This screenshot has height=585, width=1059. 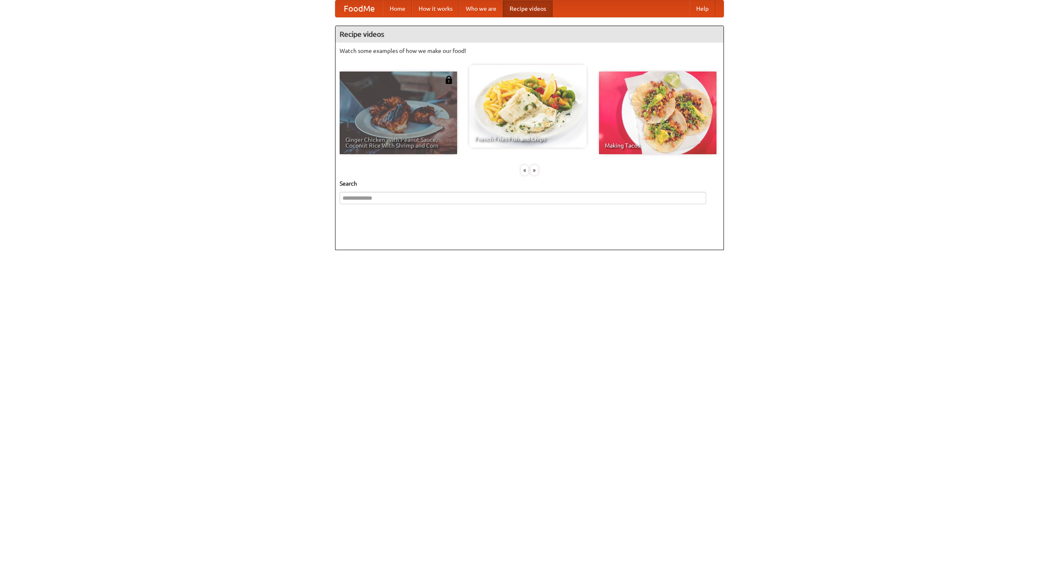 I want to click on a: Recipe videos, so click(x=528, y=9).